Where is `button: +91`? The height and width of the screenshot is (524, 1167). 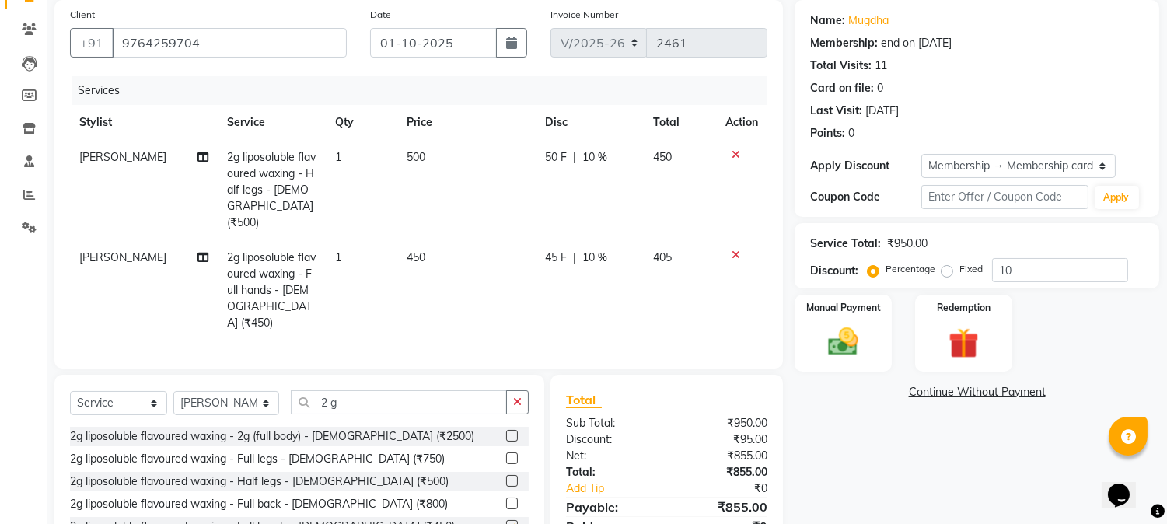
button: +91 is located at coordinates (92, 43).